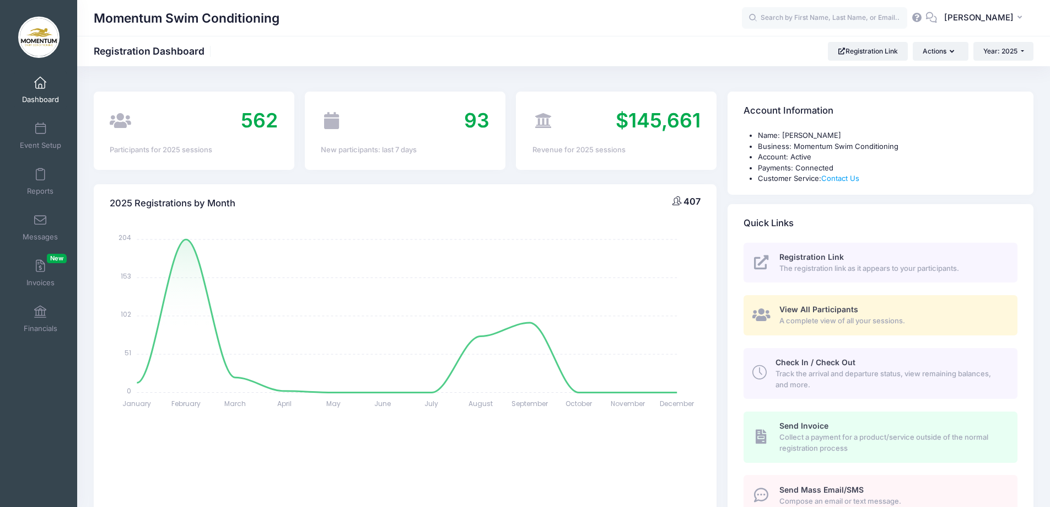  Describe the element at coordinates (890, 379) in the screenshot. I see `span: Track the arrival and departure status, view remaining balances, and more.` at that location.